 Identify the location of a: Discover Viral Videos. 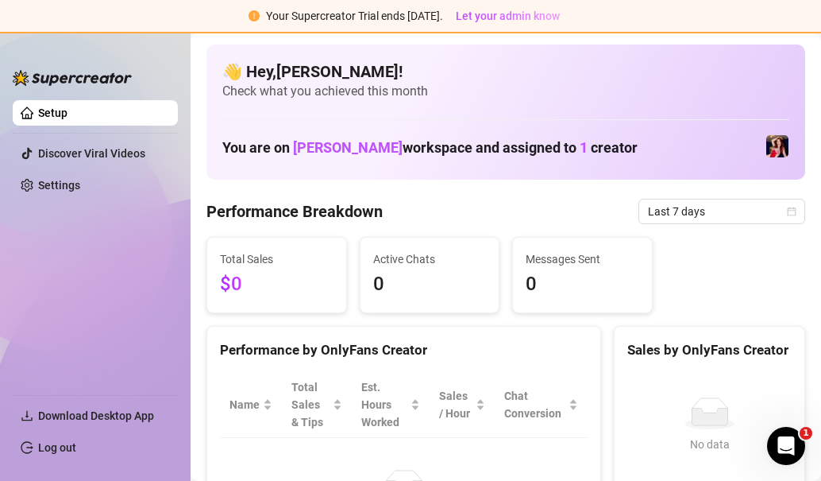
(91, 153).